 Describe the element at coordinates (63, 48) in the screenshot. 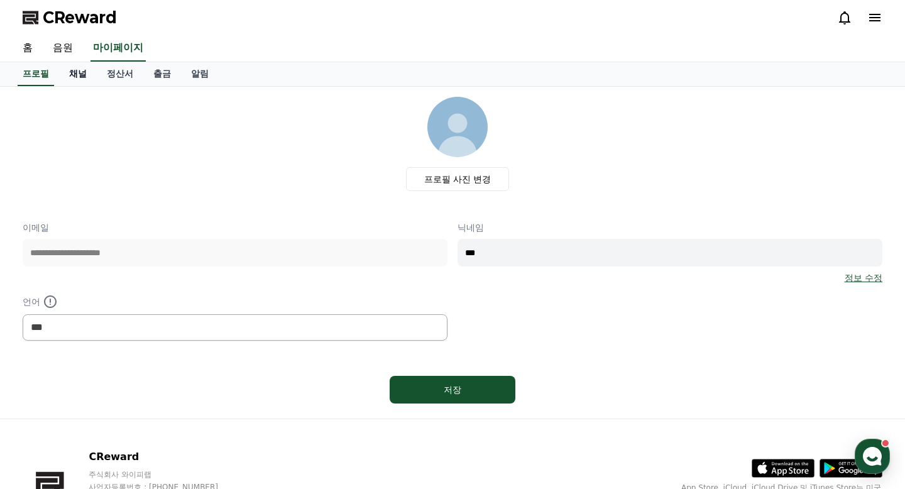

I see `a: 음원` at that location.